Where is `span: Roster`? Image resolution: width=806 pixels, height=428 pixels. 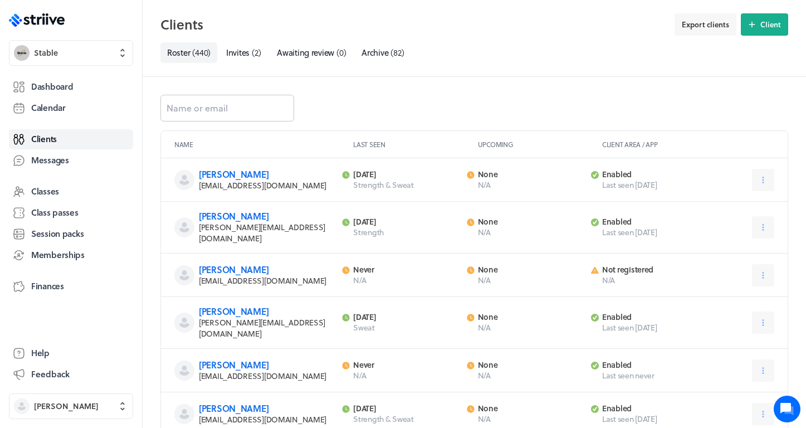 span: Roster is located at coordinates (178, 52).